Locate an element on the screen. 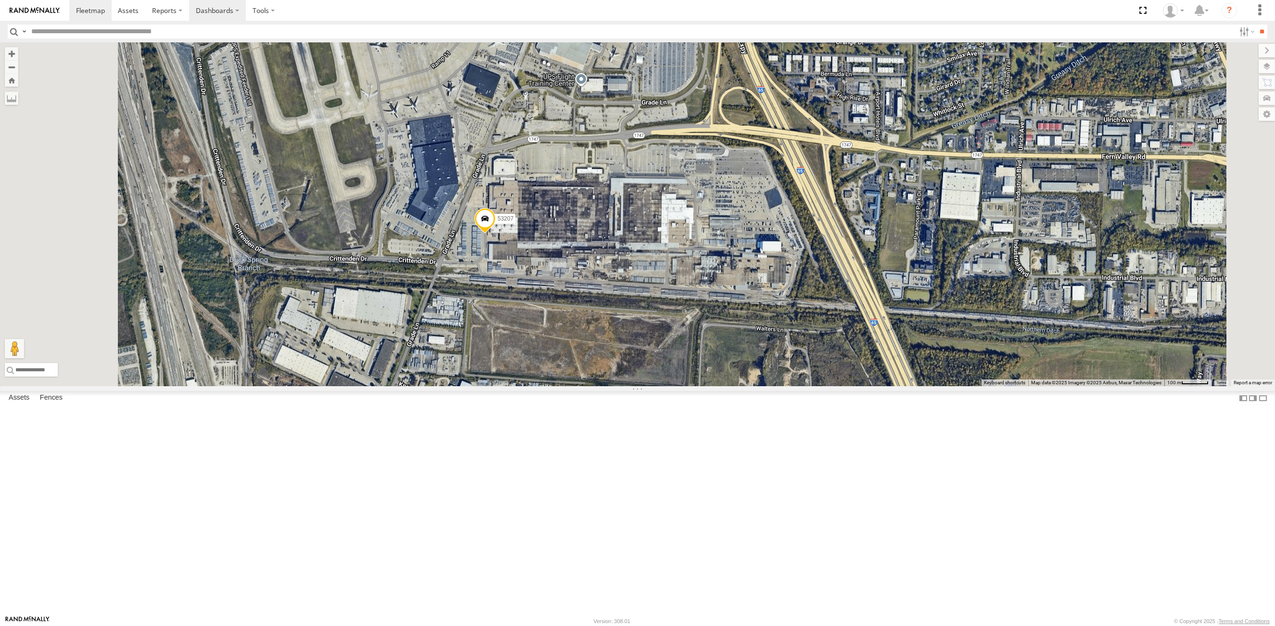 Image resolution: width=1275 pixels, height=626 pixels. label: Search Query is located at coordinates (24, 31).